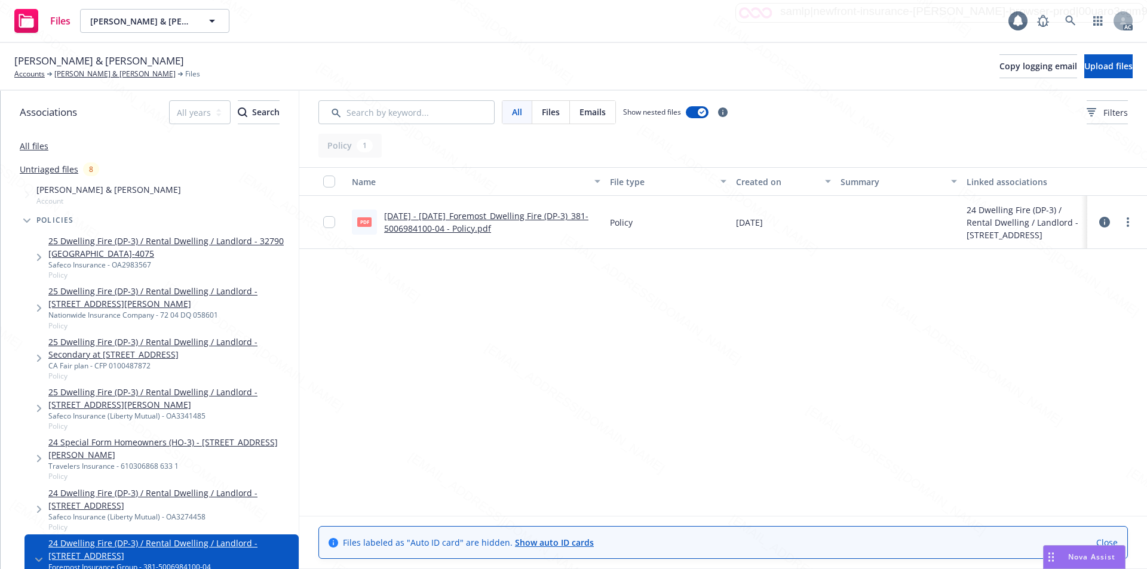 Image resolution: width=1147 pixels, height=569 pixels. What do you see at coordinates (109, 201) in the screenshot?
I see `span: Account` at bounding box center [109, 201].